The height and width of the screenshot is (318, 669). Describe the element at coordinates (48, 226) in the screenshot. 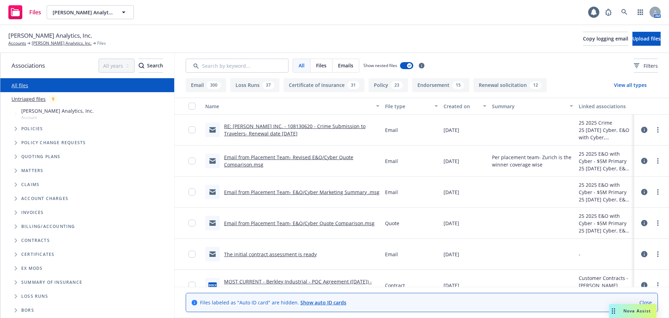

I see `span: Billing/Accounting` at that location.